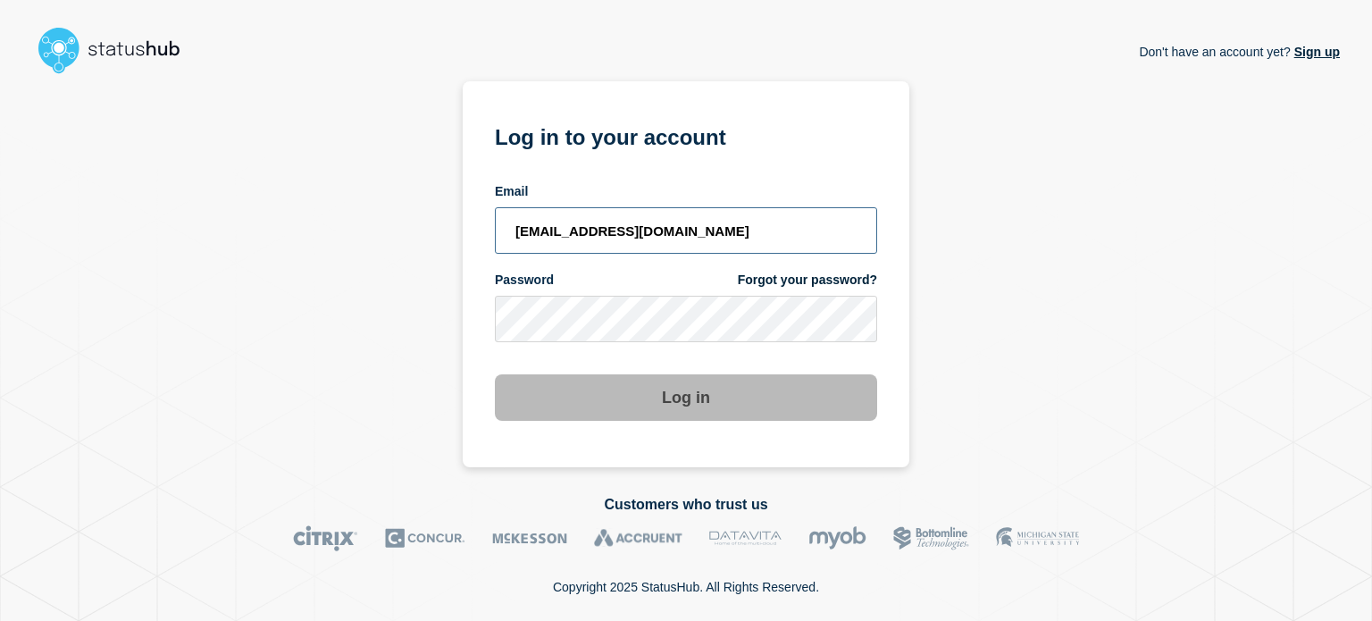 This screenshot has height=621, width=1372. I want to click on img: DataVita logo, so click(745, 538).